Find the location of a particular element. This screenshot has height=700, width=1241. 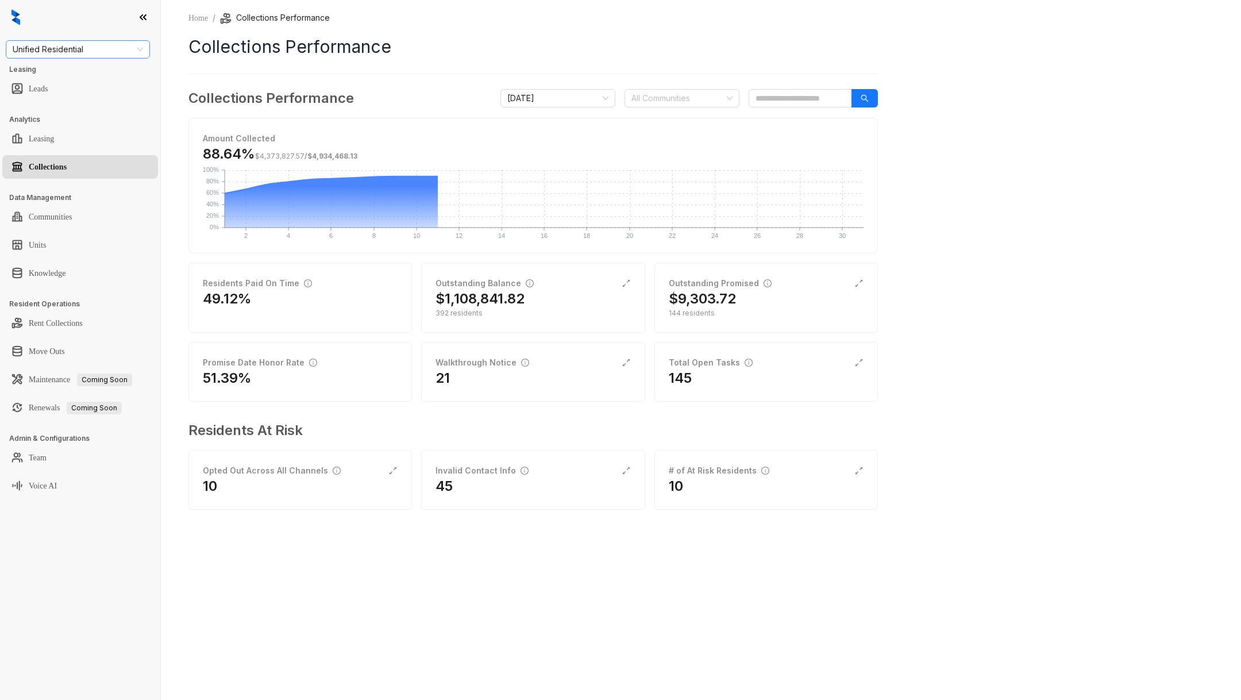

li: Collections Performance is located at coordinates (275, 18).